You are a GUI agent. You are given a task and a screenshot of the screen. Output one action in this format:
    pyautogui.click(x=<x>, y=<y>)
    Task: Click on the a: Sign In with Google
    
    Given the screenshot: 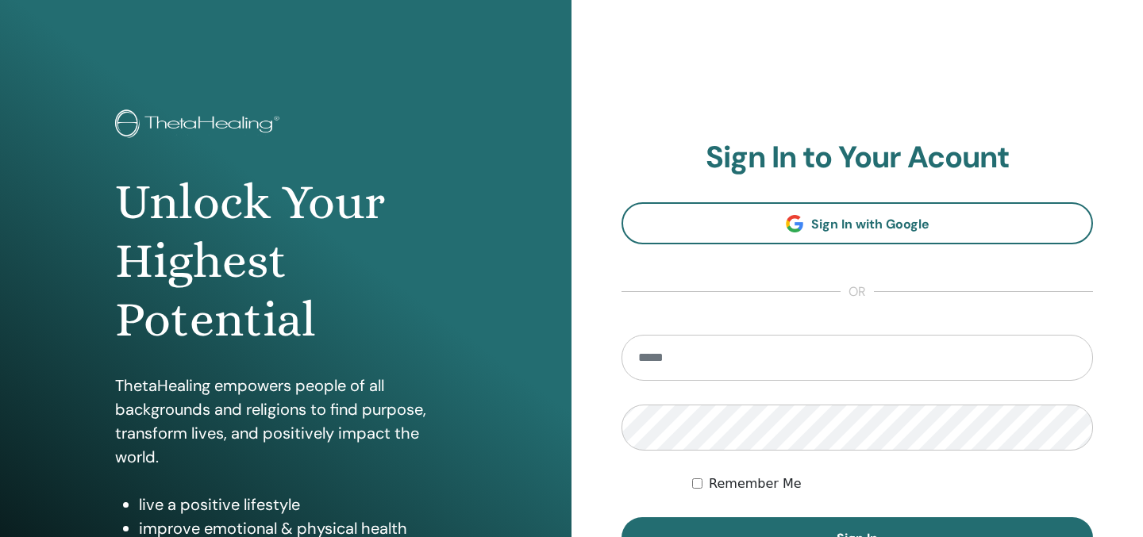 What is the action you would take?
    pyautogui.click(x=857, y=223)
    